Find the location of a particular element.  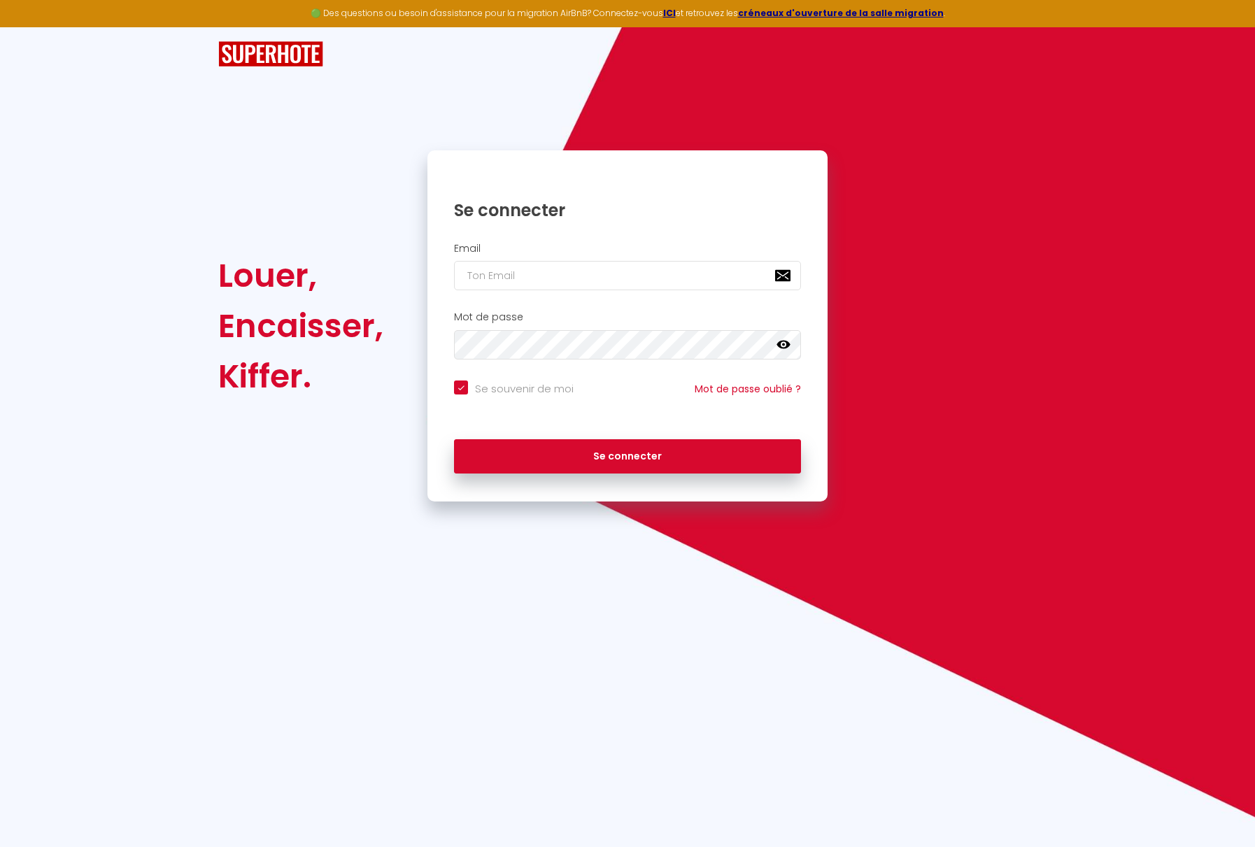

div: Encaisser, is located at coordinates (301, 326).